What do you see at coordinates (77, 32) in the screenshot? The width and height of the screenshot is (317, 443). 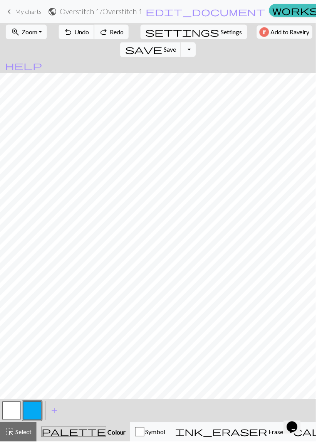 I see `button: Undo` at bounding box center [77, 32].